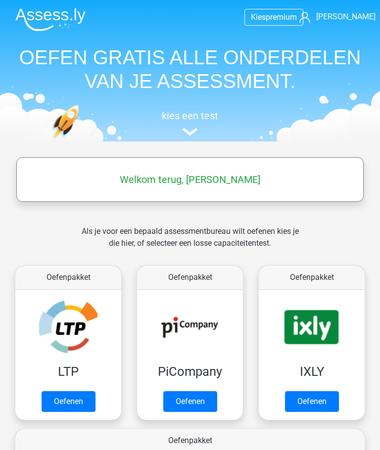 This screenshot has height=450, width=380. Describe the element at coordinates (190, 116) in the screenshot. I see `h5: kies een test` at that location.